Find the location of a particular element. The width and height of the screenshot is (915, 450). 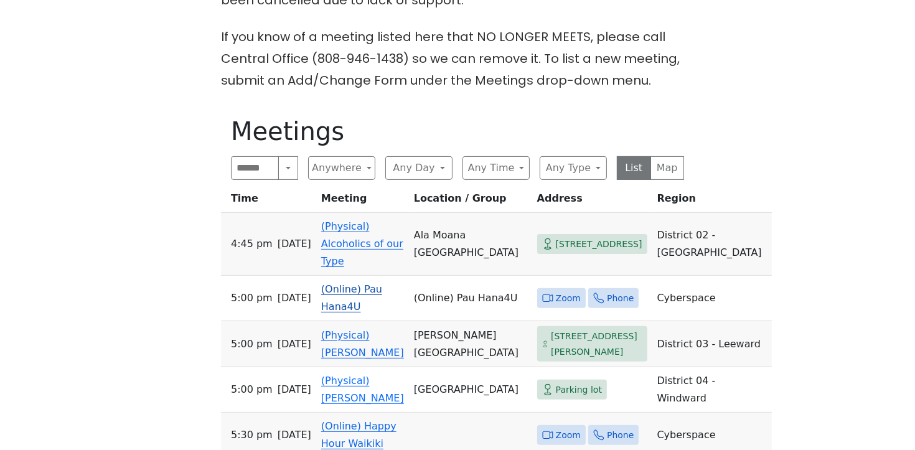

td: Cyberspace is located at coordinates (712, 298).